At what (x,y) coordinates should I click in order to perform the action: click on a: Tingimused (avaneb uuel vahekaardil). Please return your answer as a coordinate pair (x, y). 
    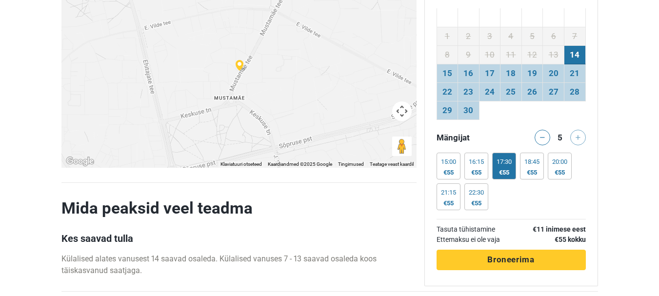
    Looking at the image, I should click on (351, 164).